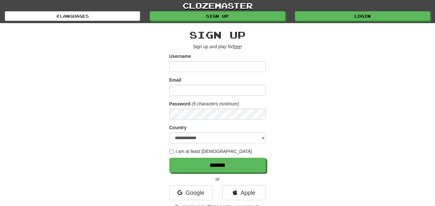  What do you see at coordinates (217, 16) in the screenshot?
I see `a: Sign up` at bounding box center [217, 16].